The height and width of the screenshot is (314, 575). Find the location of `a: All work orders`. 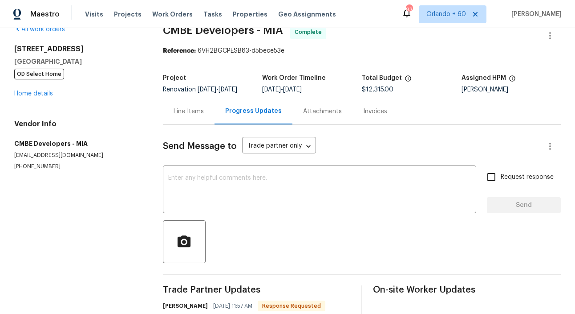

a: All work orders is located at coordinates (40, 29).